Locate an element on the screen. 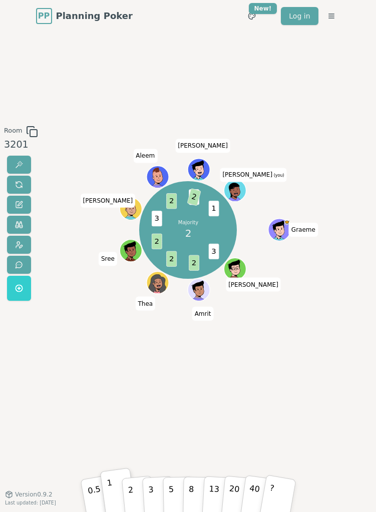 This screenshot has width=376, height=512. button: New! is located at coordinates (252, 16).